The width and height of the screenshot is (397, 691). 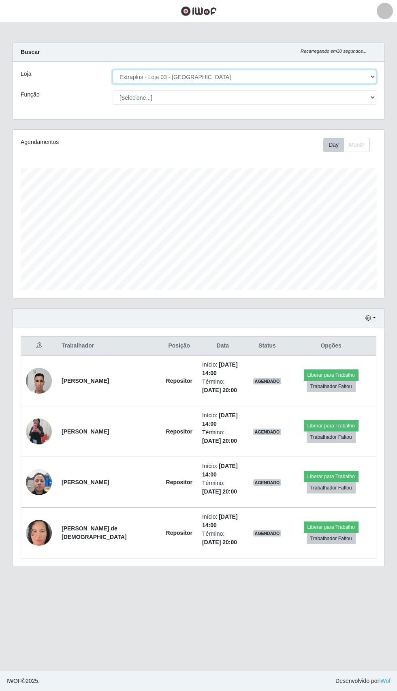 What do you see at coordinates (199, 11) in the screenshot?
I see `img: CoreUI Logo` at bounding box center [199, 11].